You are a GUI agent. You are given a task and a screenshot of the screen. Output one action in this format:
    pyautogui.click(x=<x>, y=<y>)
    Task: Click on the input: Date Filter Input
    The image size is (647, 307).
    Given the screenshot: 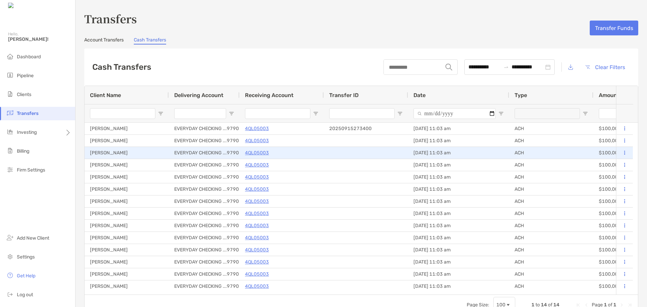 What is the action you would take?
    pyautogui.click(x=455, y=114)
    